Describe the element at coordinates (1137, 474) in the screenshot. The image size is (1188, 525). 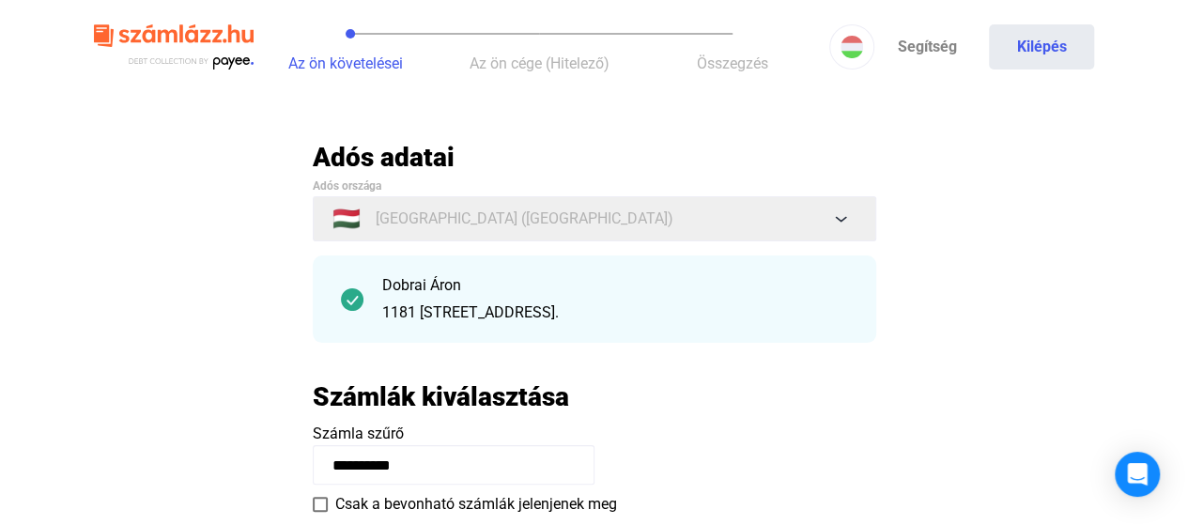
I see `div: Open Intercom Messenger` at that location.